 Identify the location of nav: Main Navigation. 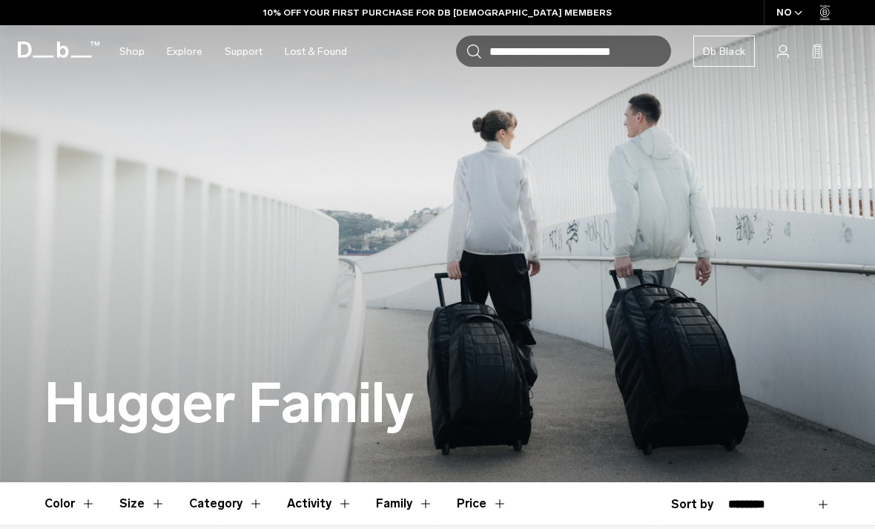
(233, 51).